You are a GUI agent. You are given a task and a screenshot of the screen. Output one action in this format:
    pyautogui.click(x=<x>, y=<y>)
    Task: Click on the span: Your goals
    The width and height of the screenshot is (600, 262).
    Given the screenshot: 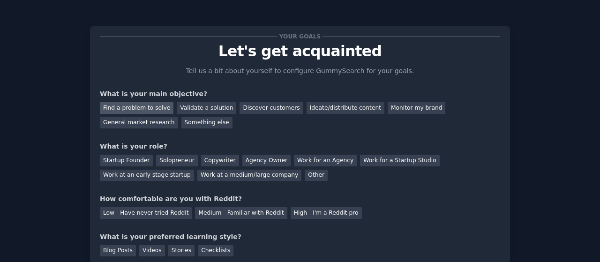 What is the action you would take?
    pyautogui.click(x=300, y=36)
    